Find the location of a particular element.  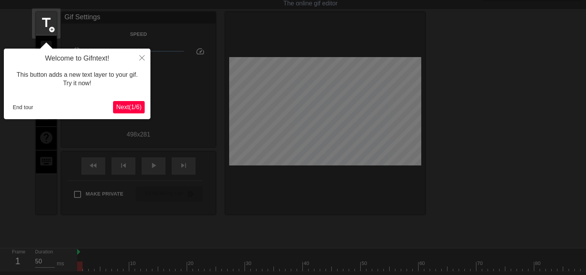

h4: Welcome to Gifntext! is located at coordinates (77, 59).